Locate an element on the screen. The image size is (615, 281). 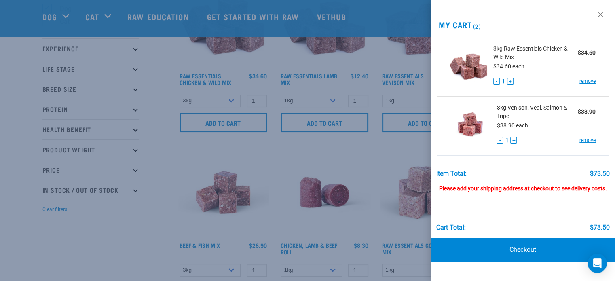
span: 3kg Venison, Veal, Salmon & Tripe is located at coordinates (537, 112).